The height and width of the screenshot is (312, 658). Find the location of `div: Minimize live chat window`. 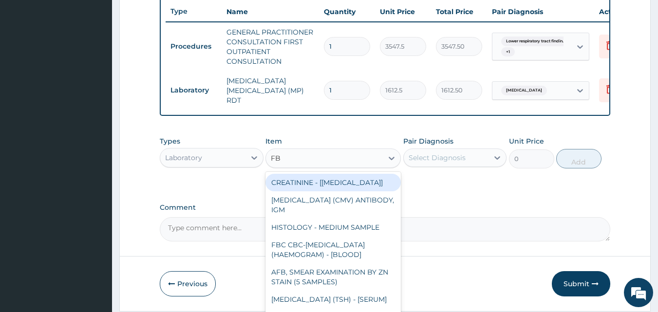

div: Minimize live chat window is located at coordinates (171, 17).